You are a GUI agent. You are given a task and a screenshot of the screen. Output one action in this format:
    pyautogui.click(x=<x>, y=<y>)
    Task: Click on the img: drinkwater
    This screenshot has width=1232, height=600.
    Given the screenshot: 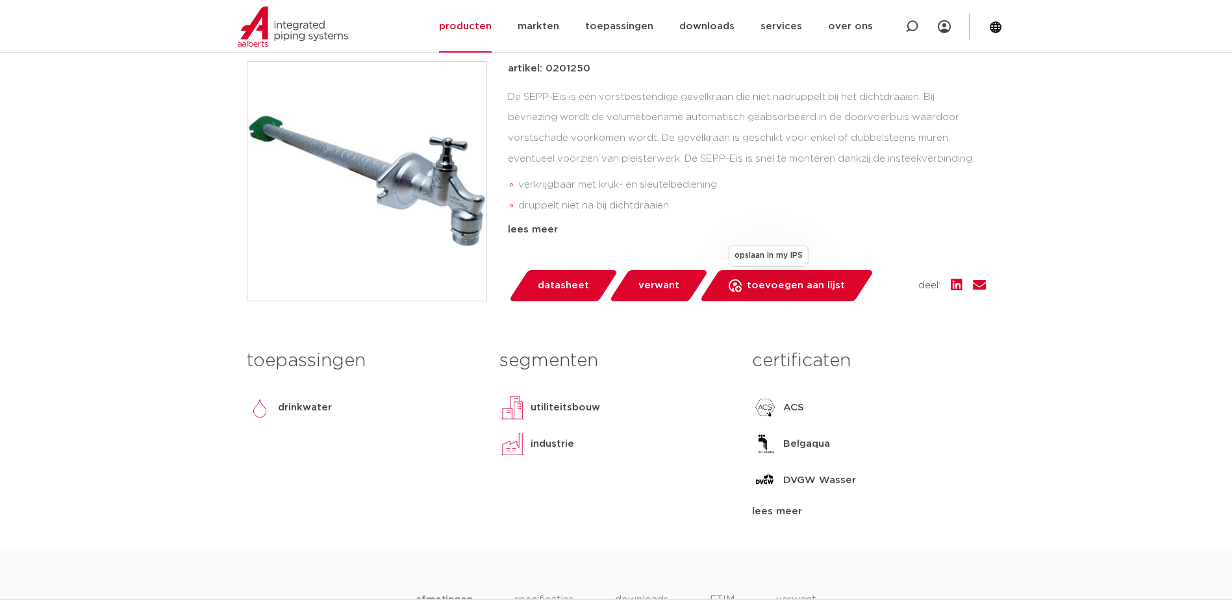 What is the action you would take?
    pyautogui.click(x=260, y=408)
    